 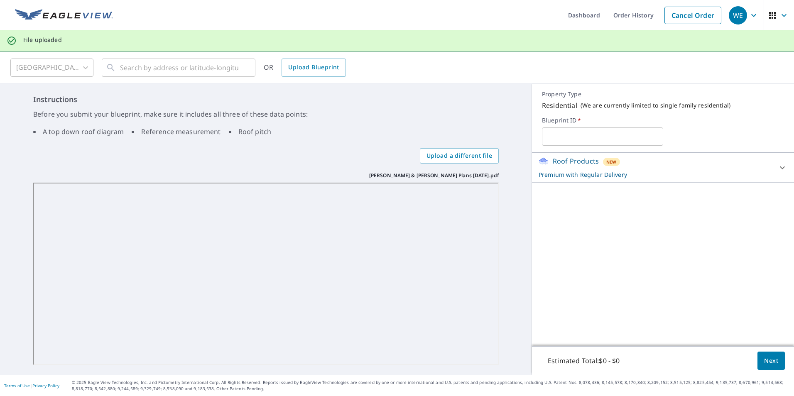 I want to click on a: Upload Blueprint, so click(x=314, y=68).